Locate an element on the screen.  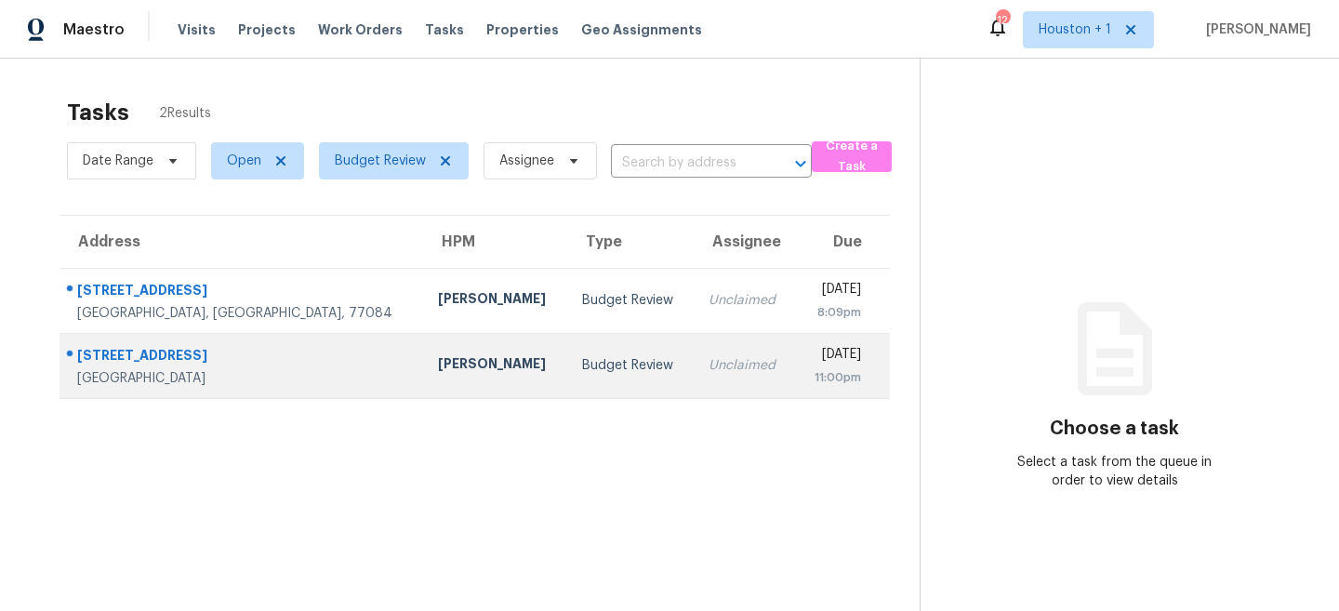
th: Address is located at coordinates (241, 242).